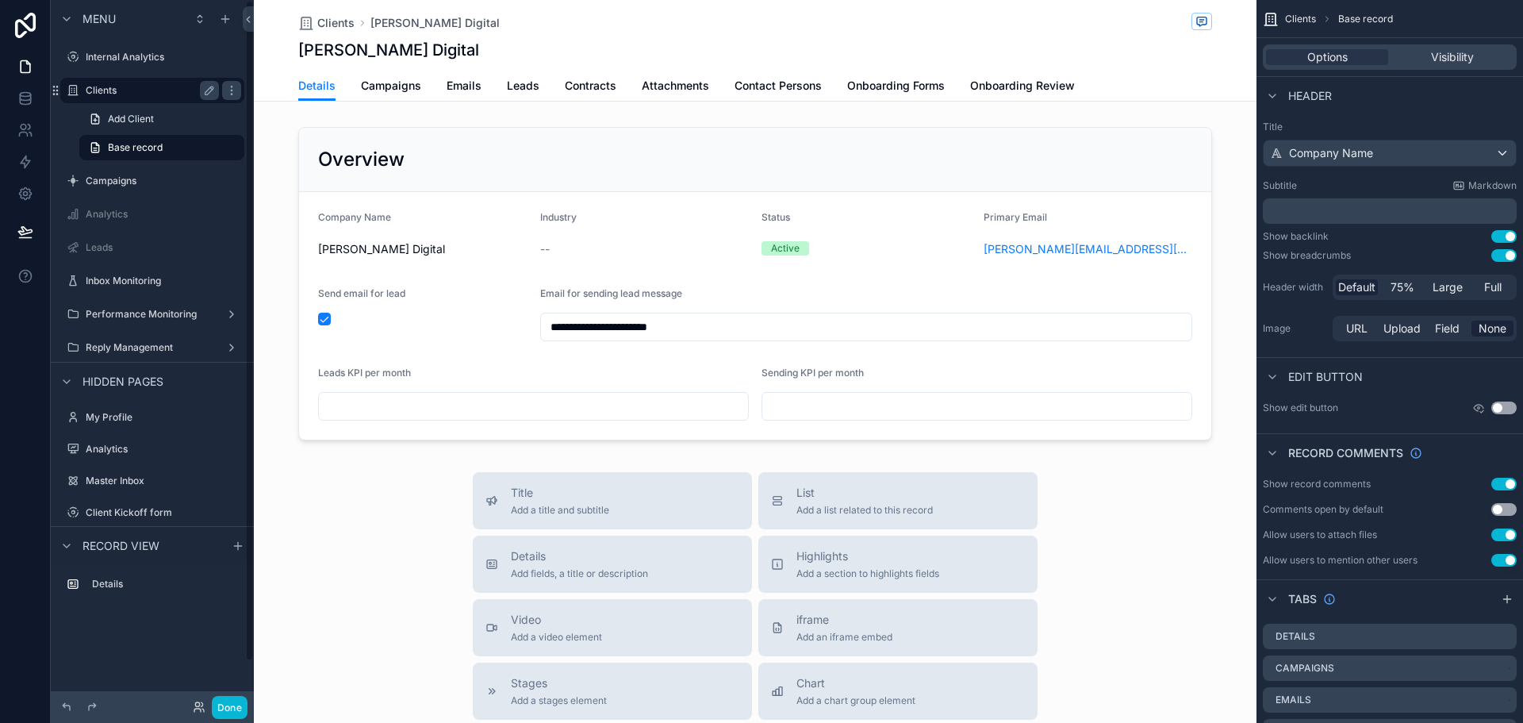 Image resolution: width=1523 pixels, height=723 pixels. I want to click on button: Company Name, so click(1390, 153).